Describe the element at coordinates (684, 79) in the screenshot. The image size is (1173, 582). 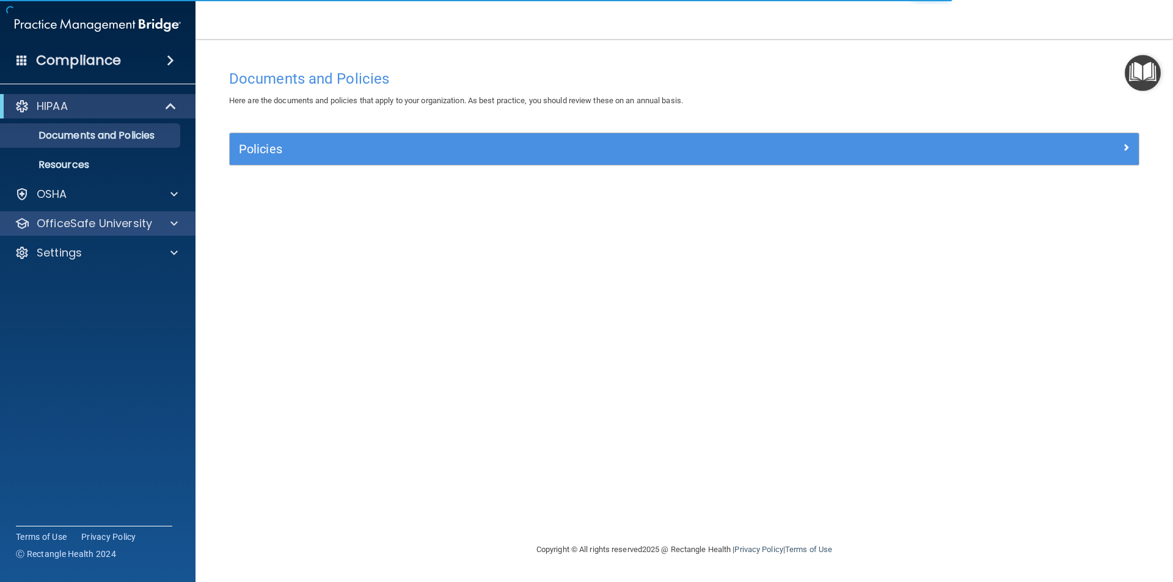
I see `h4: Documents and Policies` at that location.